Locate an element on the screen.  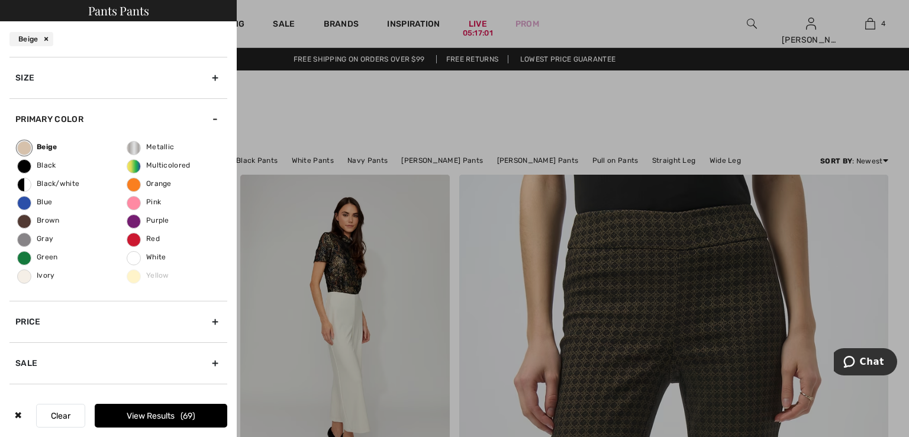
div: Sale is located at coordinates (118, 363).